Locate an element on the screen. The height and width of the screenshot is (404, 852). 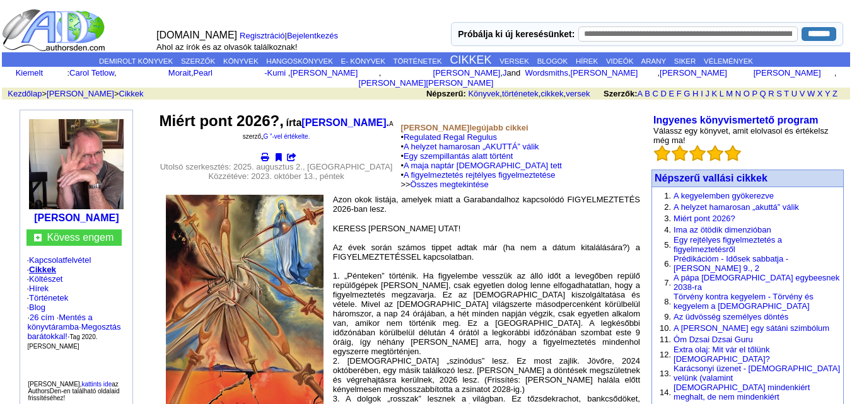
font: A figyelmeztetés rejtélyes figyelmeztetése is located at coordinates (480, 175).